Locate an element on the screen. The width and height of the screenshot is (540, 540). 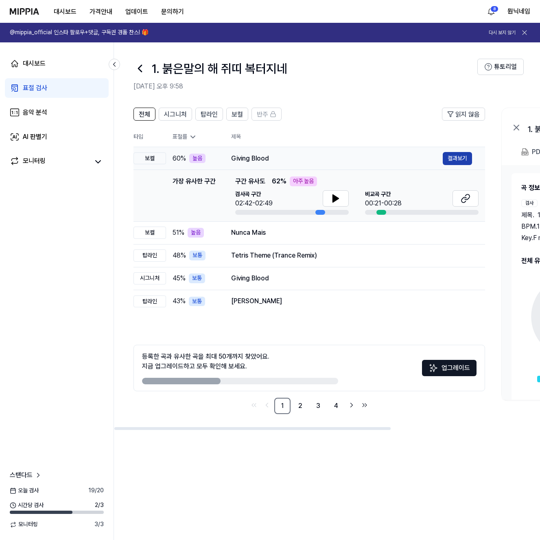
div: 02:42-02:49 is located at coordinates (254, 203).